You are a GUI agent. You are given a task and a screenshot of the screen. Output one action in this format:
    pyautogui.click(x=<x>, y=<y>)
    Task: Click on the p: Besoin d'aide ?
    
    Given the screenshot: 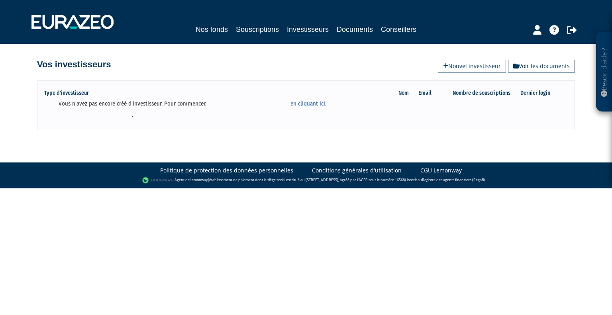 What is the action you would take?
    pyautogui.click(x=604, y=72)
    